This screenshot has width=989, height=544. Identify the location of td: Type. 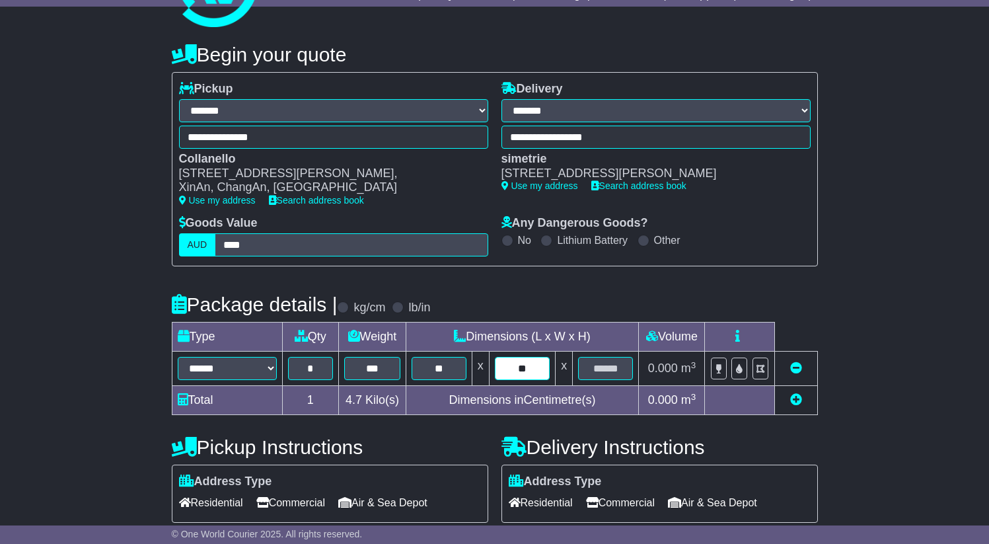
(227, 337).